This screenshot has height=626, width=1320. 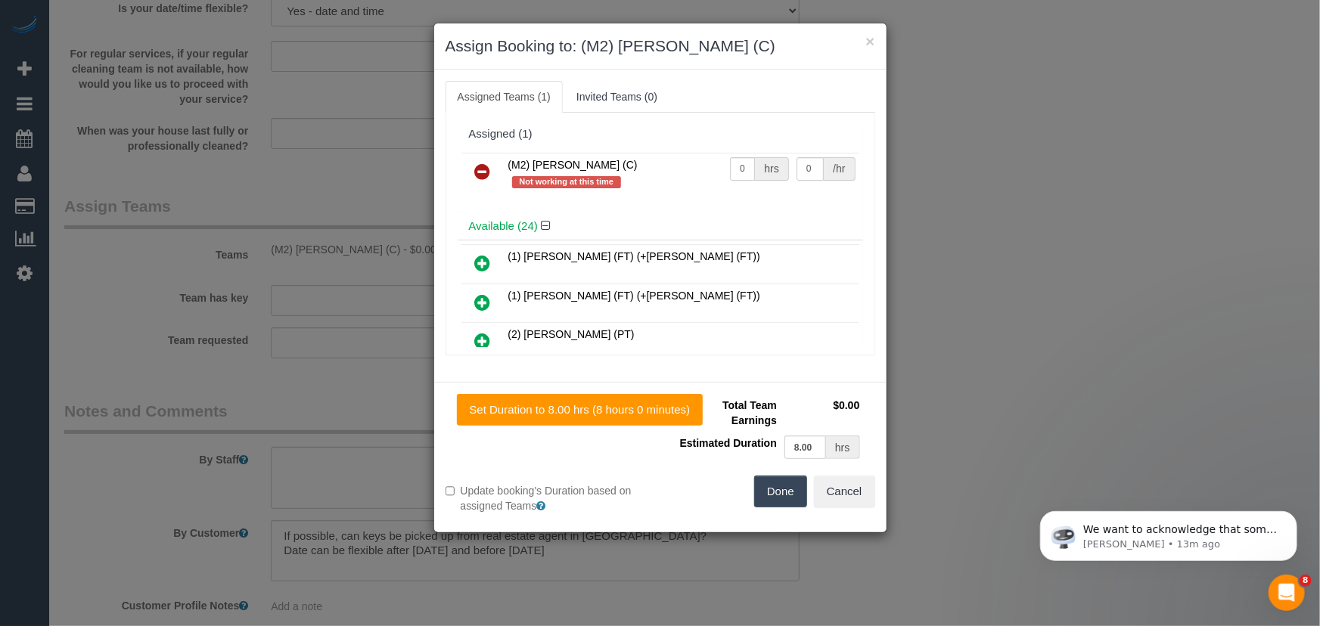 What do you see at coordinates (163, 65) in the screenshot?
I see `p: Message from Ellie, sent 13m ago` at bounding box center [163, 65].